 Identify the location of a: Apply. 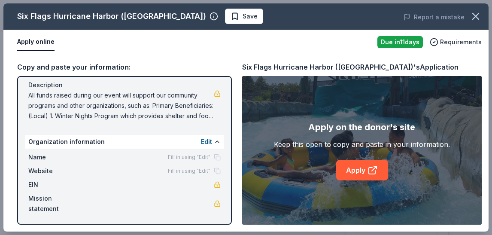
(362, 170).